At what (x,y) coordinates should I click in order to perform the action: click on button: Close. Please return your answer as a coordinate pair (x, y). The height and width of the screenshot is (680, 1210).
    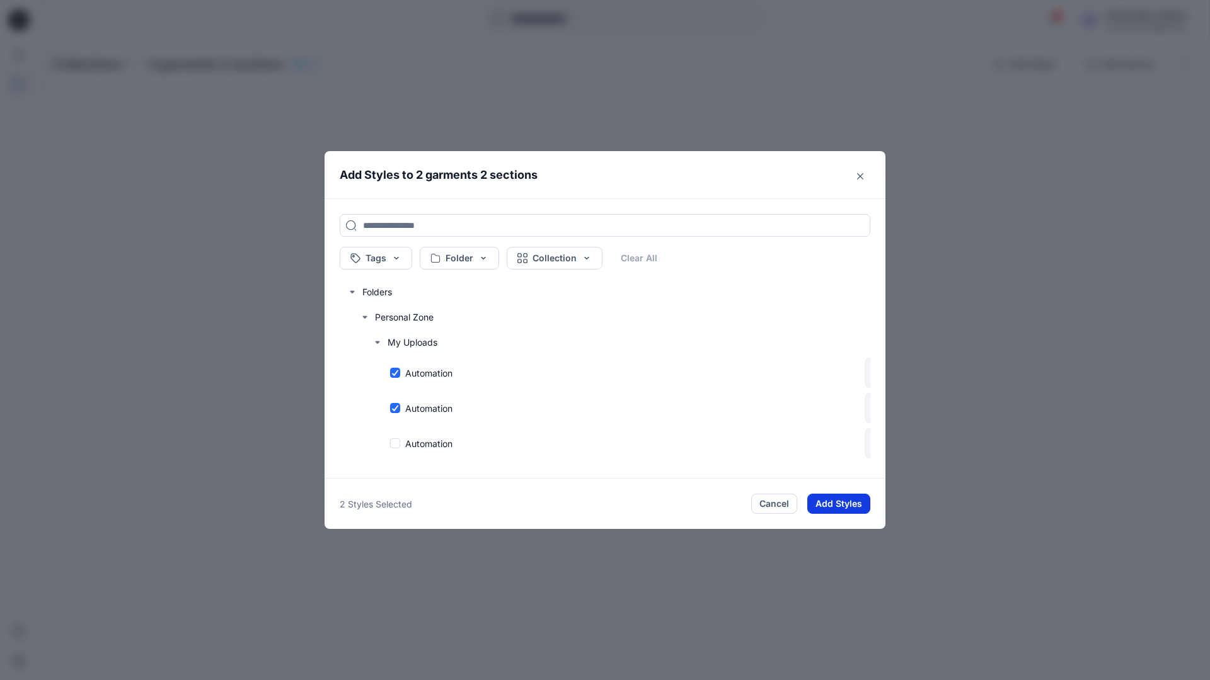
    Looking at the image, I should click on (860, 176).